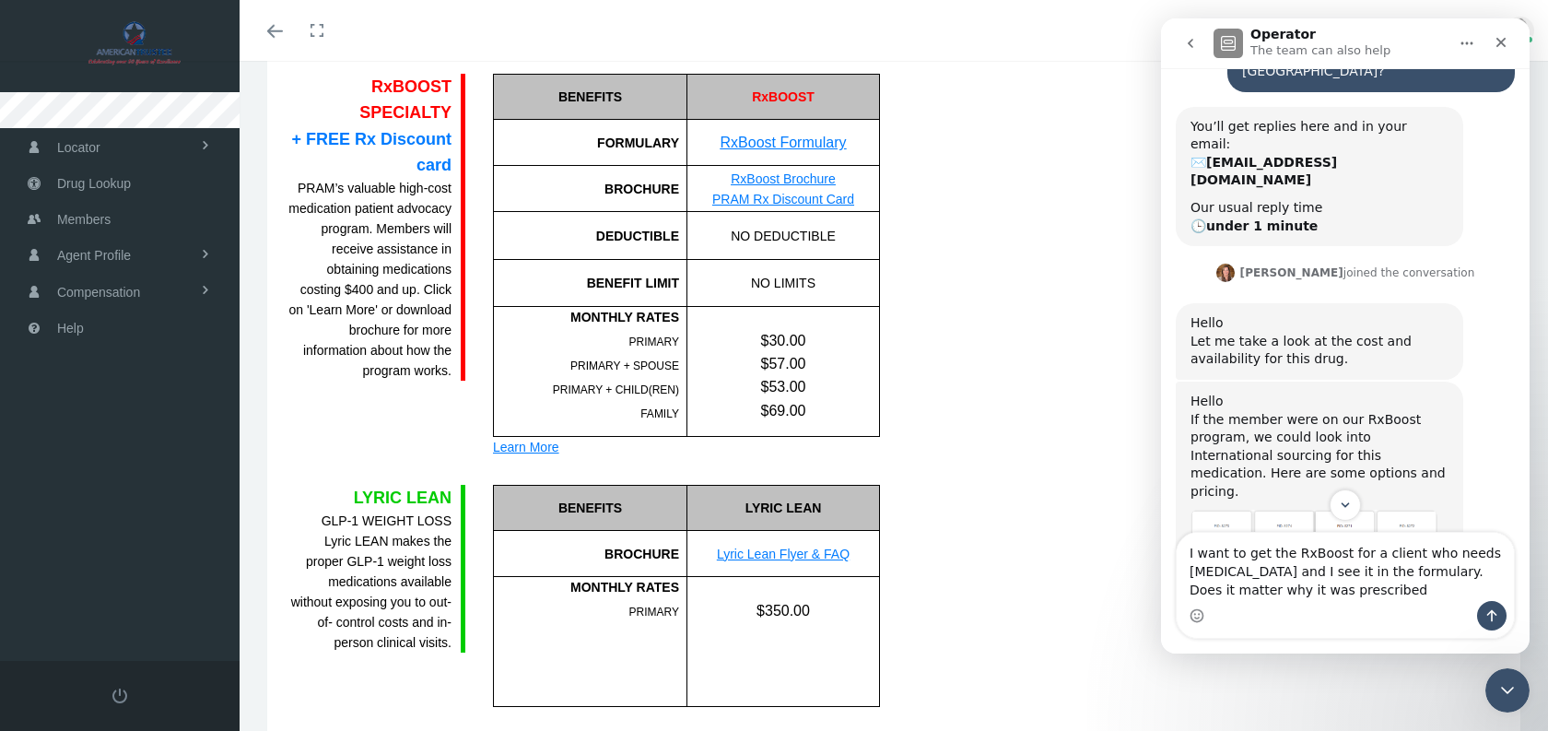  Describe the element at coordinates (687, 447) in the screenshot. I see `div: Learn More` at that location.